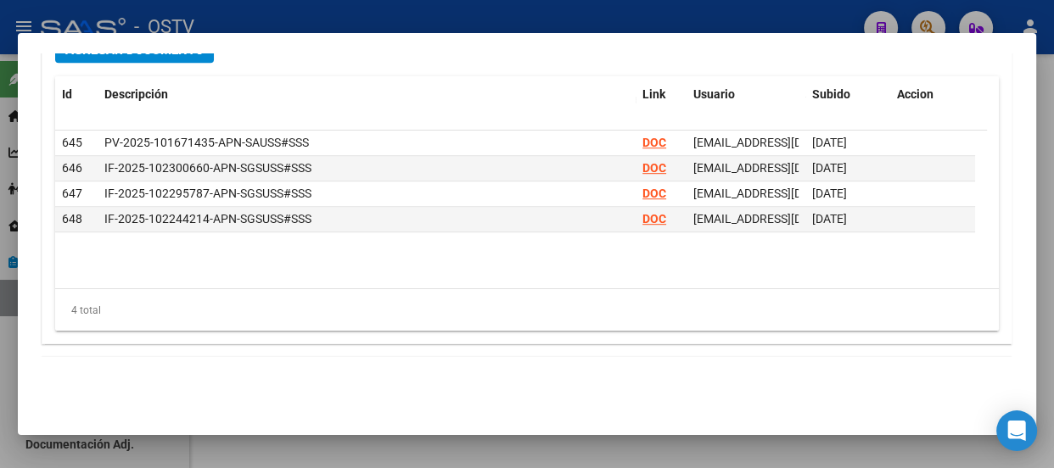 This screenshot has width=1054, height=468. Describe the element at coordinates (831, 94) in the screenshot. I see `span: Subido` at that location.